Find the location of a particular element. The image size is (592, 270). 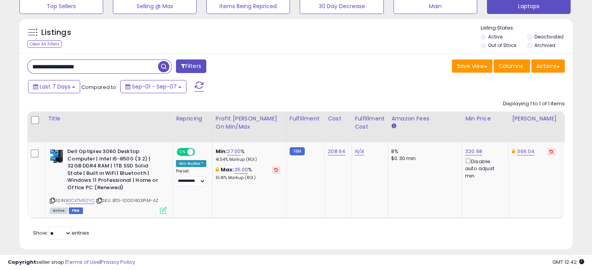

div: Displaying 1 to 1 of 1 items is located at coordinates (533, 104).